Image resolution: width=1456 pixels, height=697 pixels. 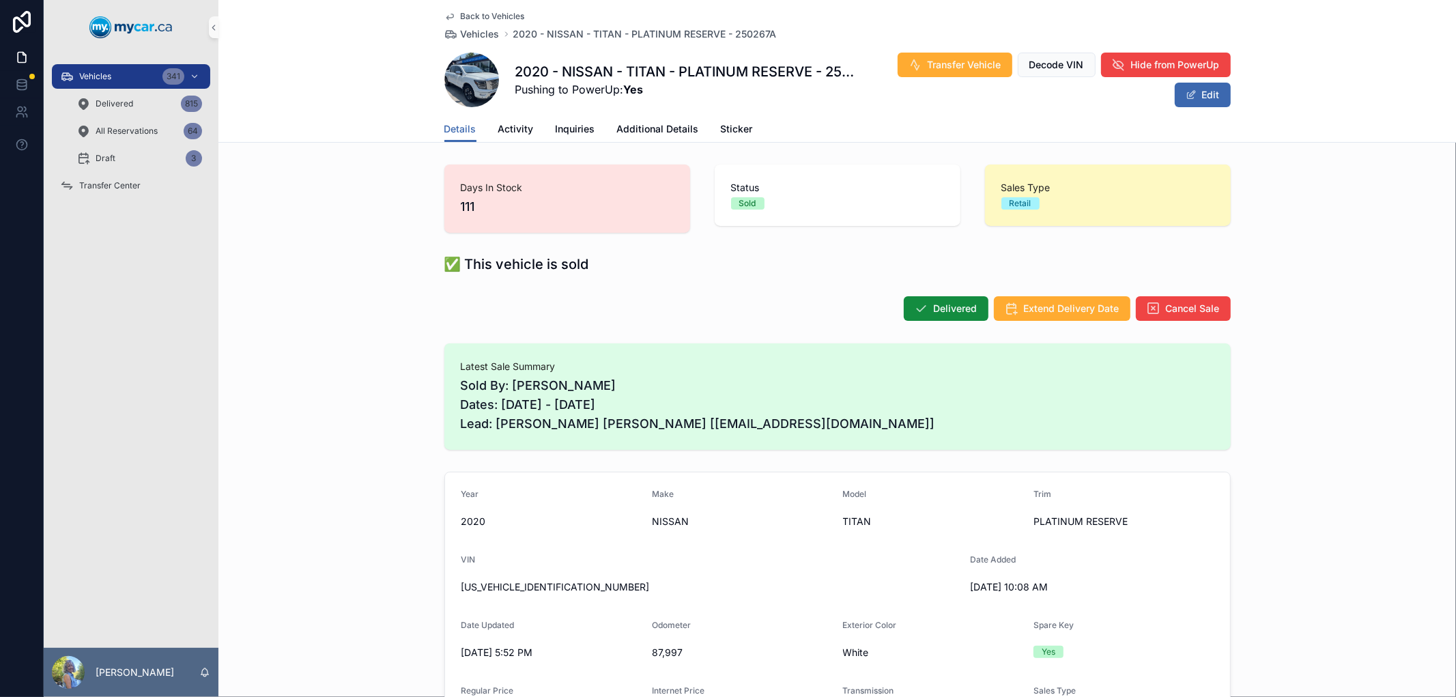 What do you see at coordinates (837, 366) in the screenshot?
I see `span: Latest Sale Summary` at bounding box center [837, 366].